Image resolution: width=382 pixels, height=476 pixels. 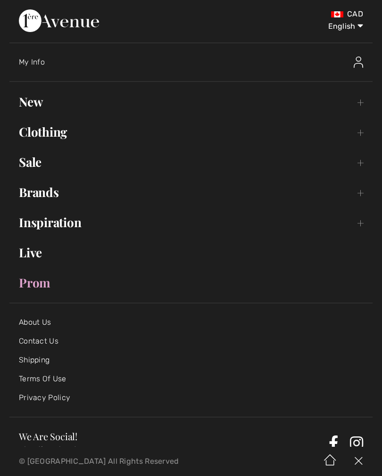 I want to click on span: My Info, so click(x=32, y=62).